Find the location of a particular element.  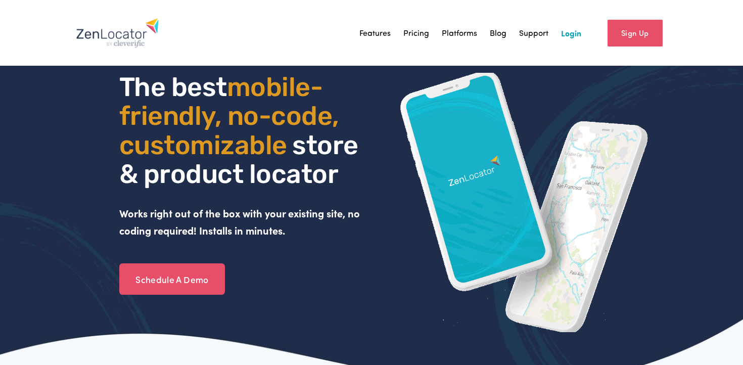

a: Support is located at coordinates (534, 33).